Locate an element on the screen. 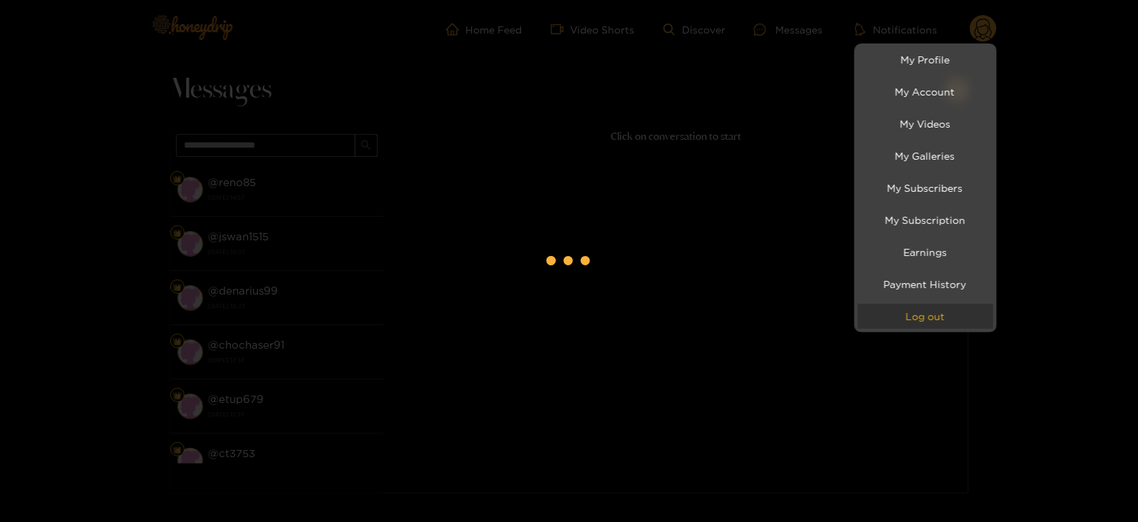  a: My Galleries is located at coordinates (926, 155).